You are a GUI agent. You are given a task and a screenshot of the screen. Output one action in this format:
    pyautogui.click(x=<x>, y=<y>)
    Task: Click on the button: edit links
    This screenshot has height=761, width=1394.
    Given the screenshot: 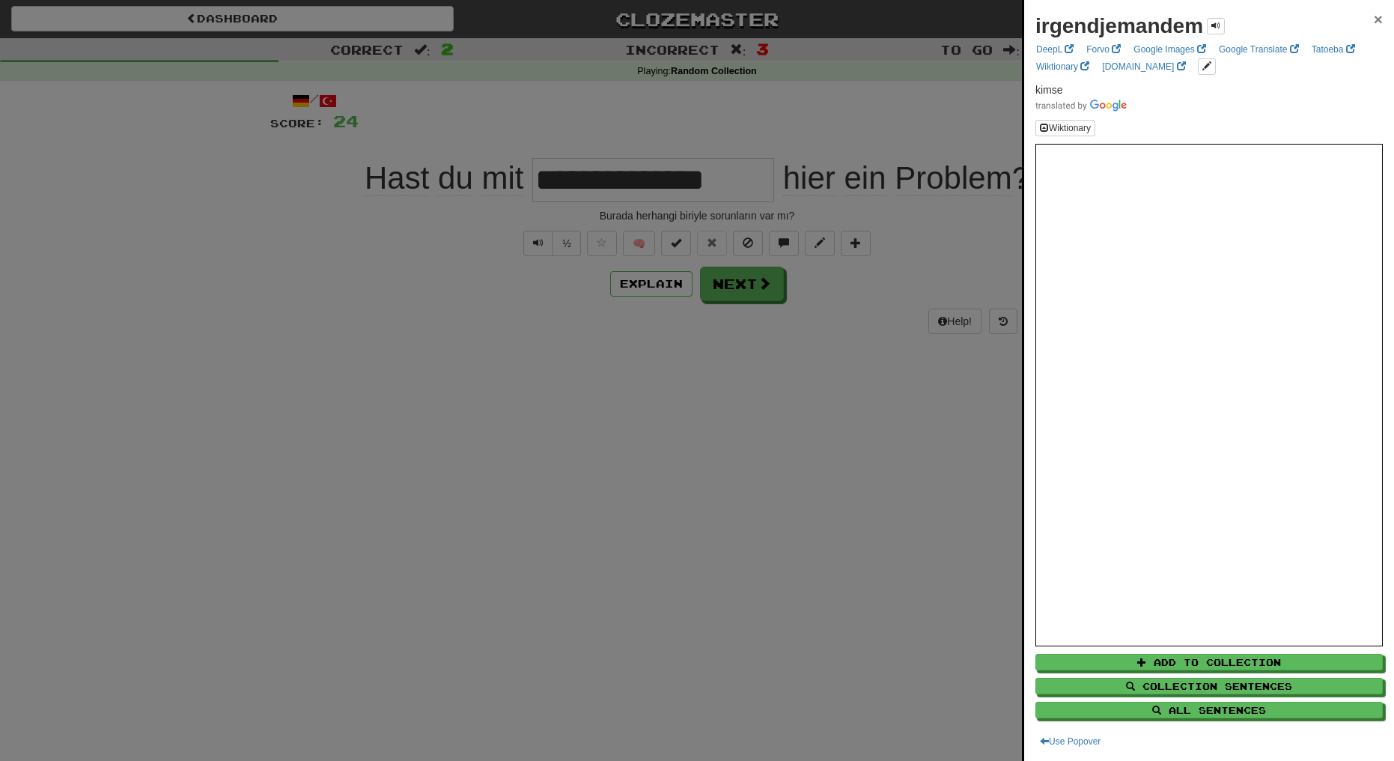 What is the action you would take?
    pyautogui.click(x=1207, y=67)
    